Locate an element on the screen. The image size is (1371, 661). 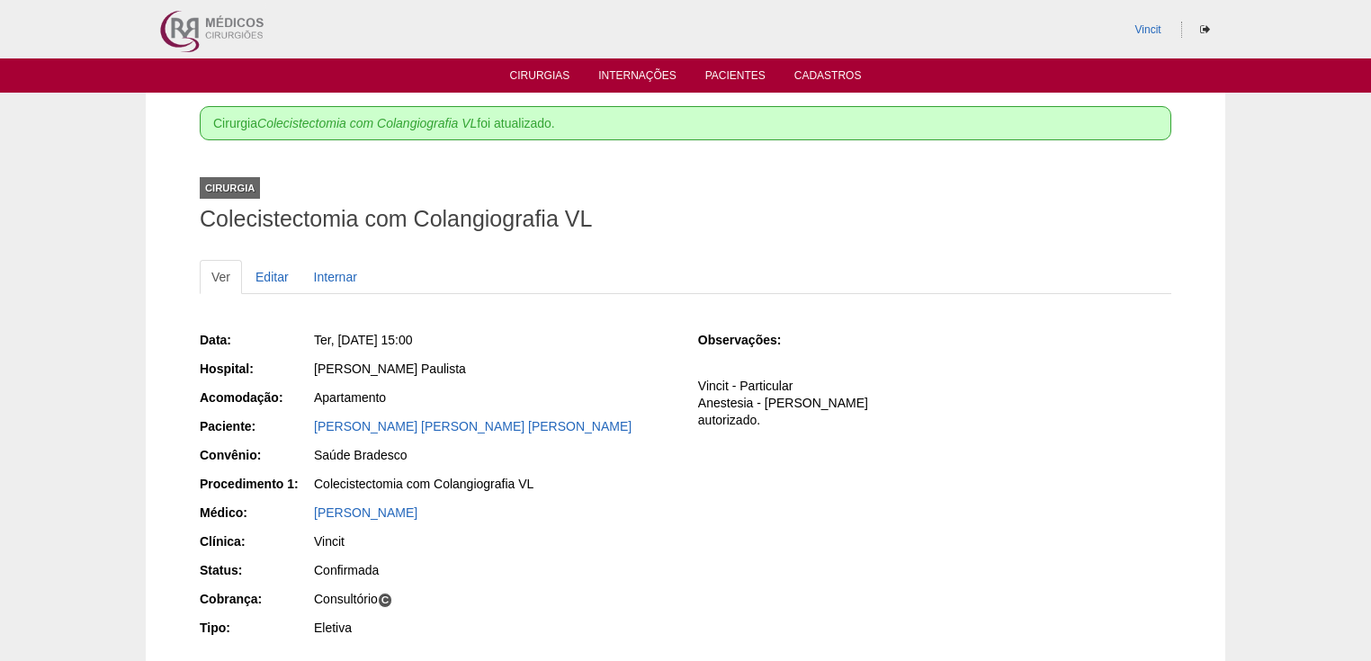
div: Cirurgia is located at coordinates (229, 188).